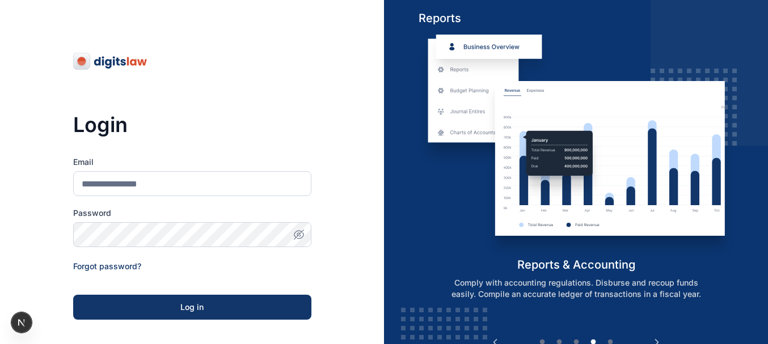 This screenshot has height=344, width=768. I want to click on label: Password, so click(192, 213).